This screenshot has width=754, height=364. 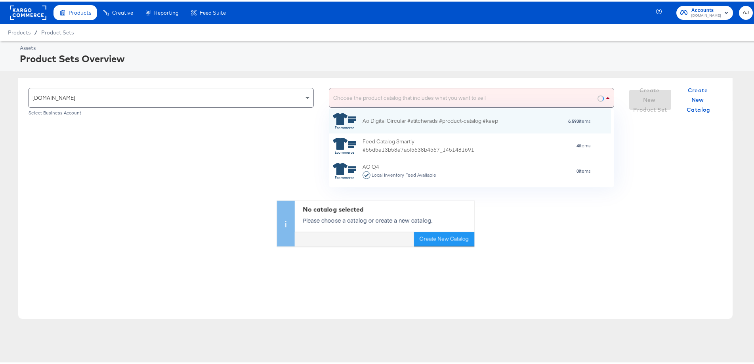 What do you see at coordinates (213, 11) in the screenshot?
I see `span: Feed Suite` at bounding box center [213, 11].